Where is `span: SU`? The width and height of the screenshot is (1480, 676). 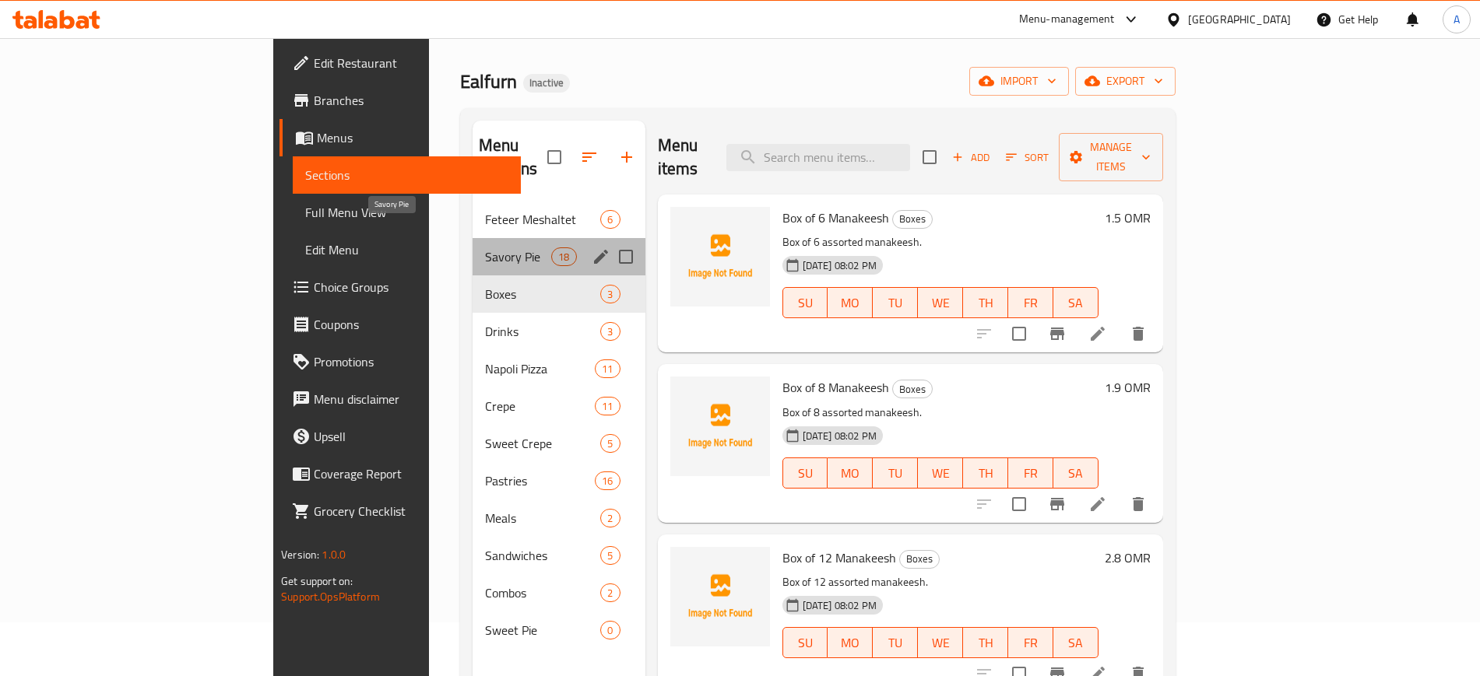 span: SU is located at coordinates (806, 303).